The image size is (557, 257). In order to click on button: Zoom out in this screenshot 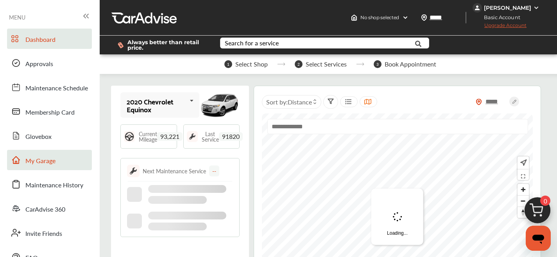, I will do `click(523, 201)`.